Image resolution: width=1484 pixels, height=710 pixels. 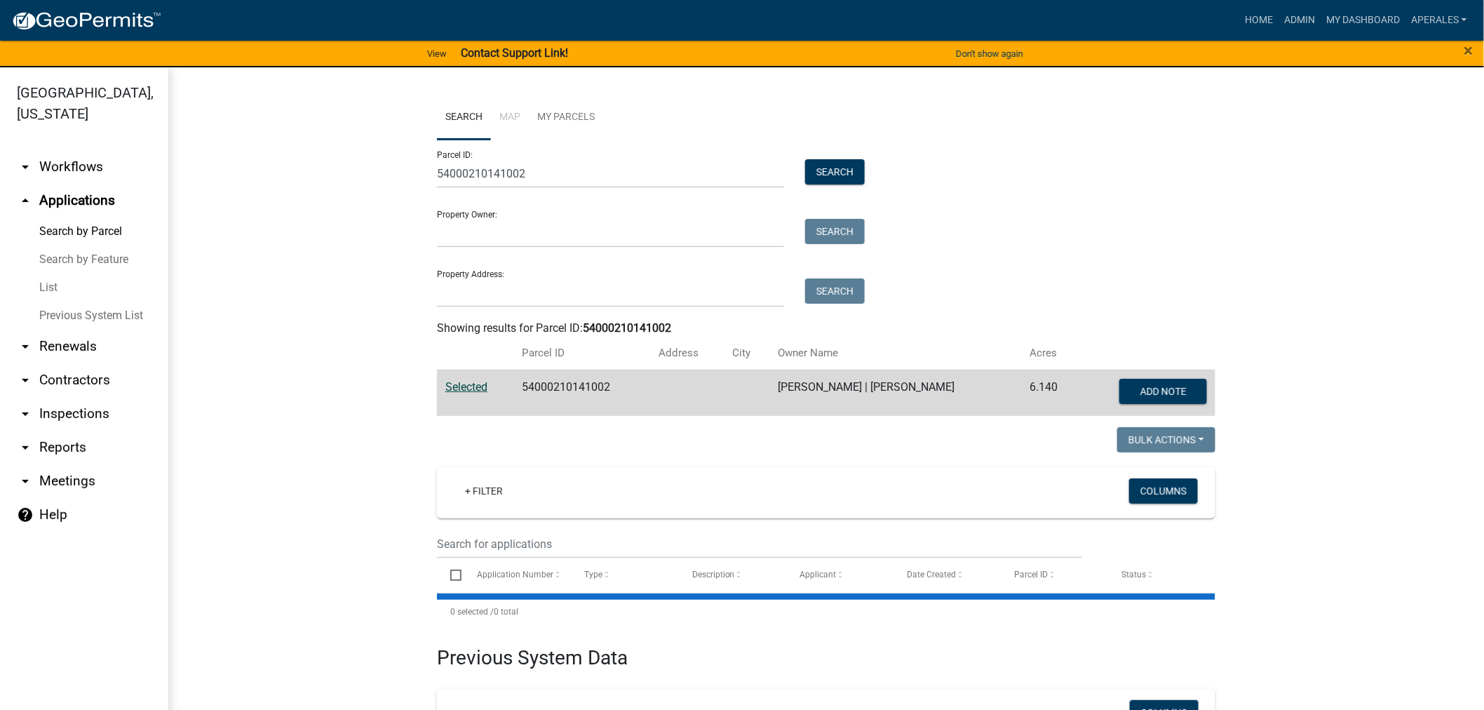 I want to click on datatable-header-cell: Status, so click(x=1161, y=575).